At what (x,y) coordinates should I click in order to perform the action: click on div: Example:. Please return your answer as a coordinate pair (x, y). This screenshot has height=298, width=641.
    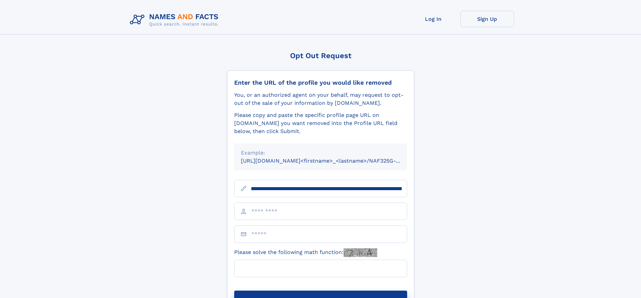
    Looking at the image, I should click on (320, 153).